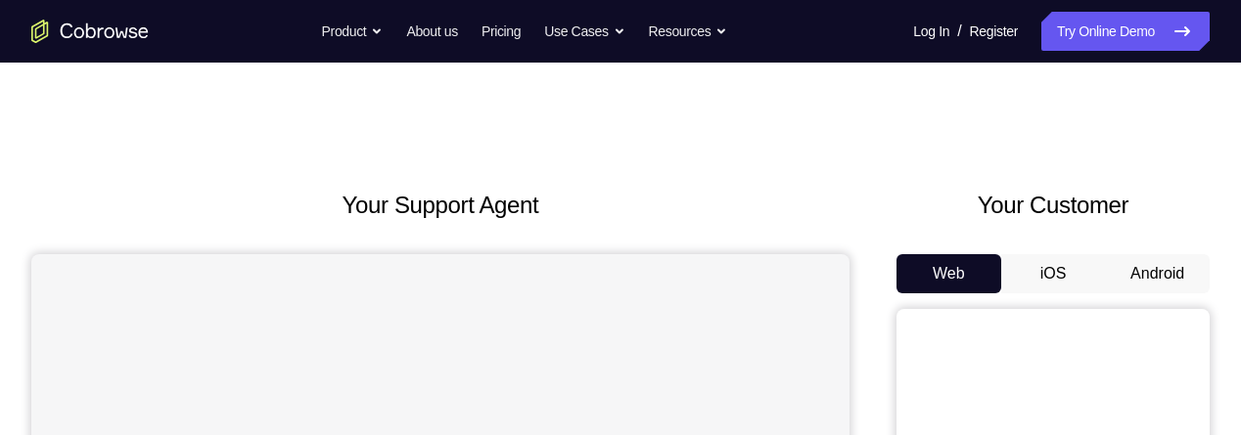 The height and width of the screenshot is (435, 1241). Describe the element at coordinates (993, 31) in the screenshot. I see `a: Register` at that location.